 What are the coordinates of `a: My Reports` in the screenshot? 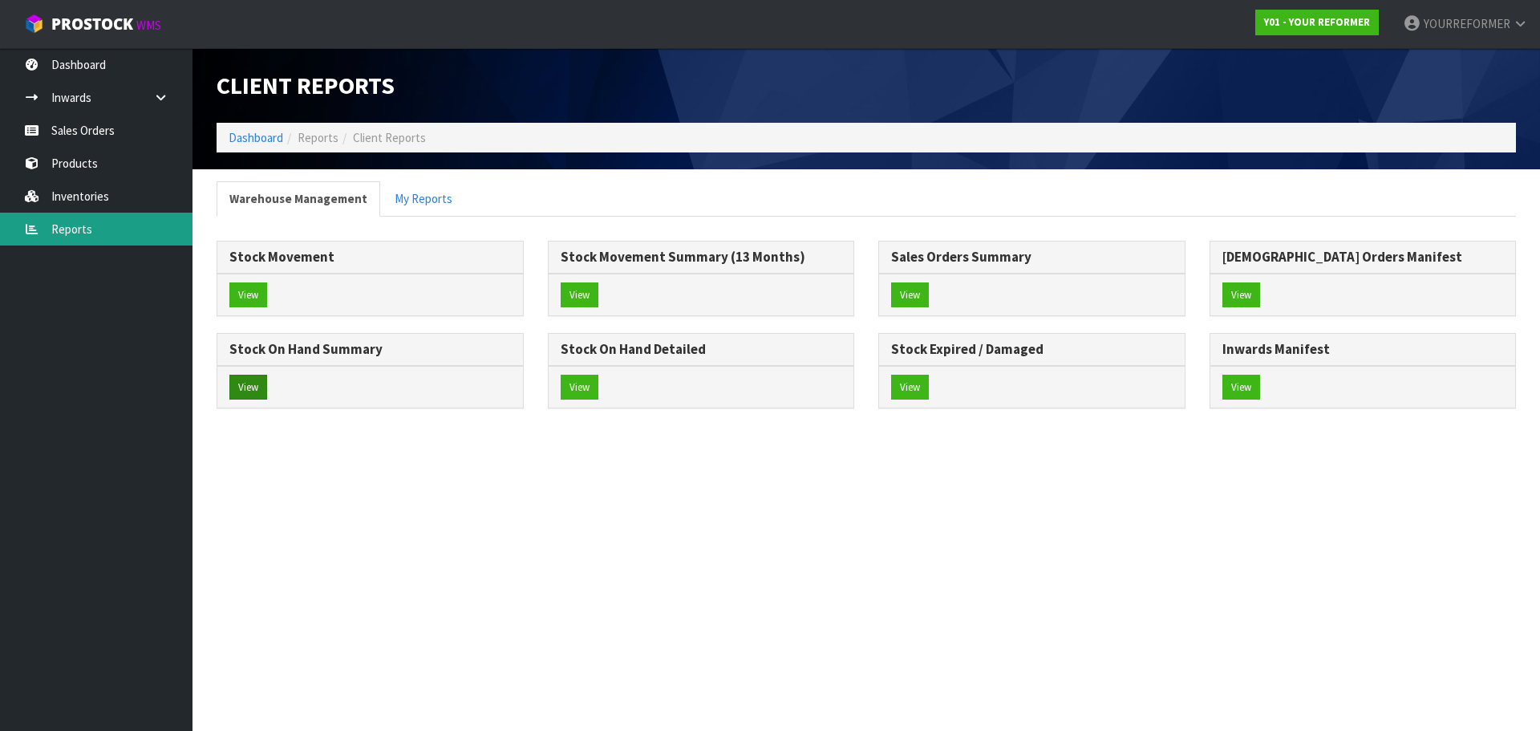 It's located at (424, 198).